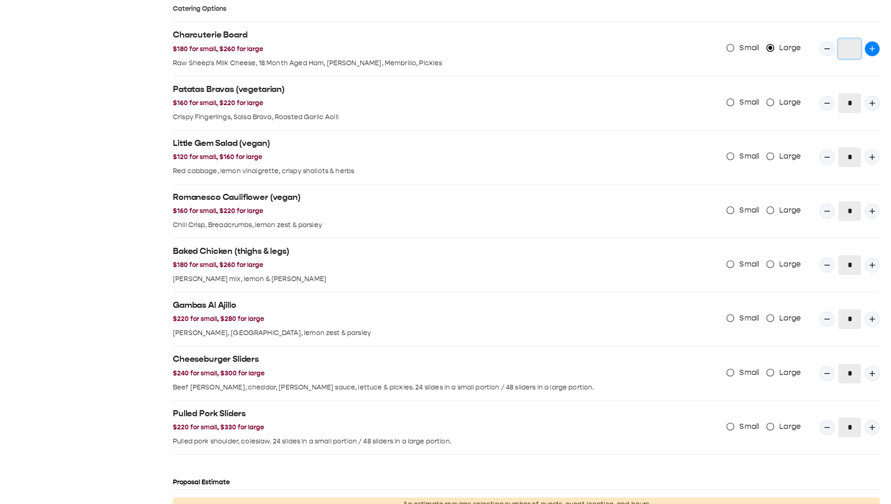 The width and height of the screenshot is (891, 504). Describe the element at coordinates (407, 35) in the screenshot. I see `h2: Charcuterie Board` at that location.